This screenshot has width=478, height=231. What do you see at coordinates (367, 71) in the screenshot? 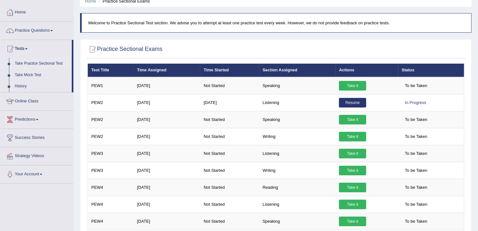
I see `th: Actions` at bounding box center [367, 71].